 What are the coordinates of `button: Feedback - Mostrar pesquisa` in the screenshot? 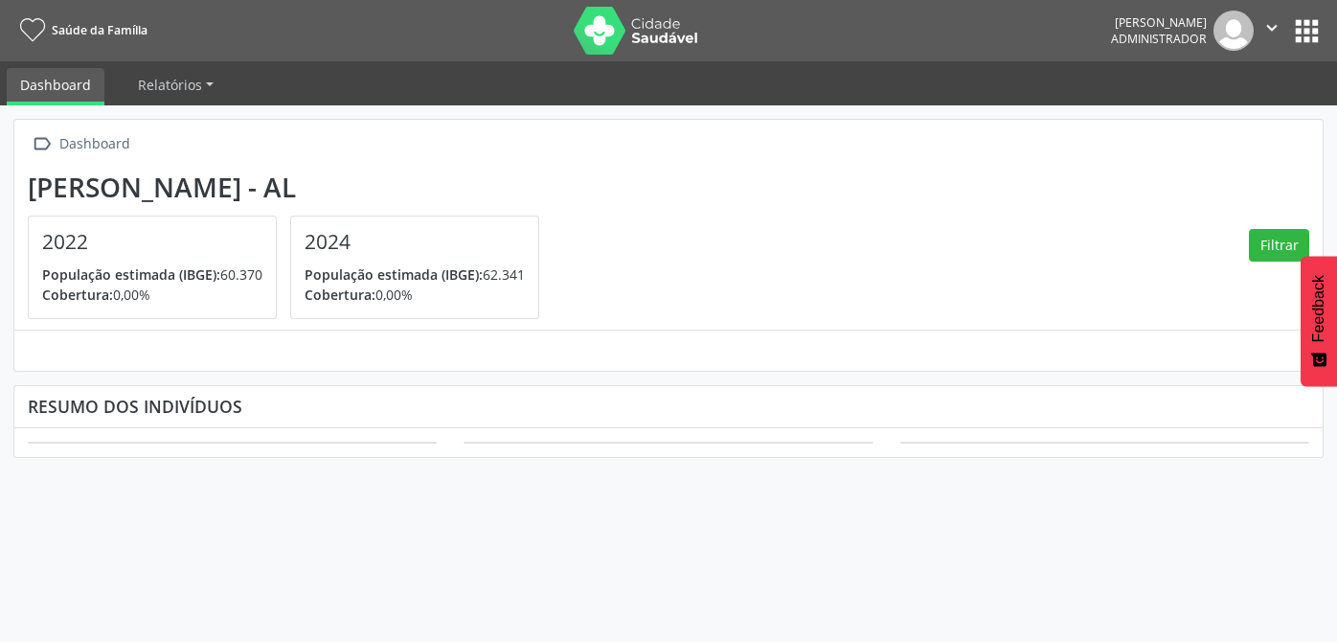 It's located at (1319, 321).